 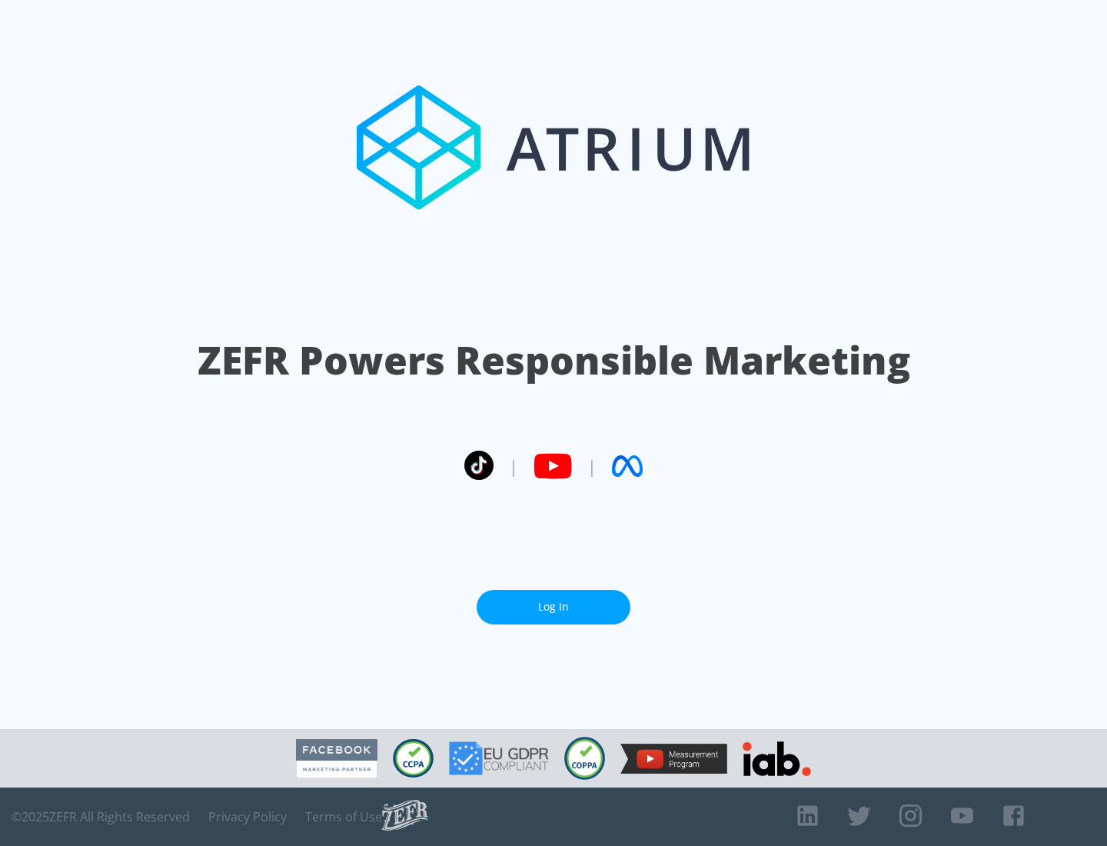 What do you see at coordinates (337, 758) in the screenshot?
I see `img: Facebook Marketing Partner` at bounding box center [337, 758].